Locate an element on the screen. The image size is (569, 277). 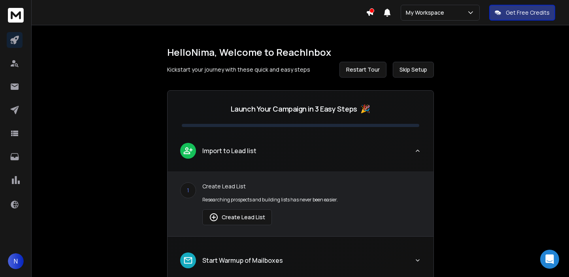
p: Researching prospects and building lists has never been easier. is located at coordinates (311, 200).